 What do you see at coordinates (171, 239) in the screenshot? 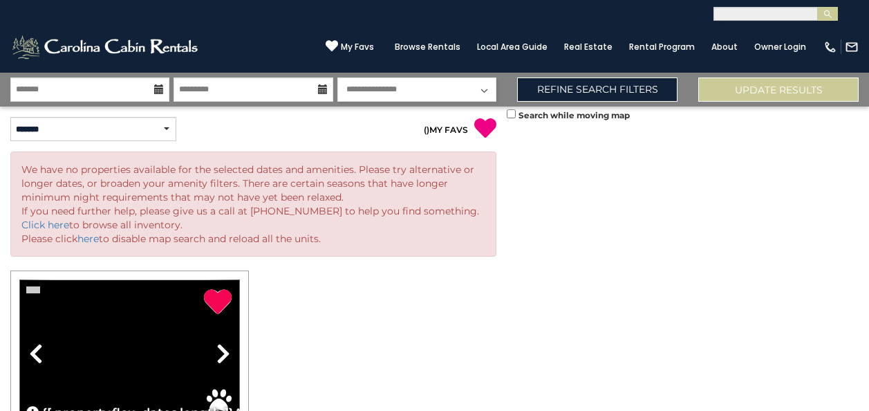
I see `span: Please click to disable map search and reload all the units.` at bounding box center [171, 239].